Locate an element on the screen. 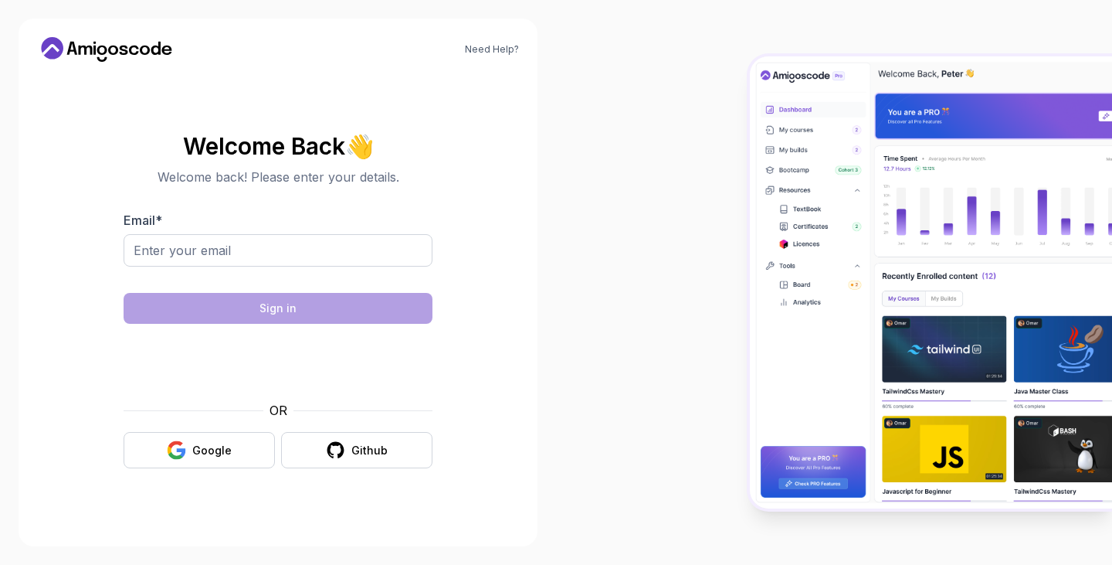 The height and width of the screenshot is (565, 1112). p: OR is located at coordinates (278, 410).